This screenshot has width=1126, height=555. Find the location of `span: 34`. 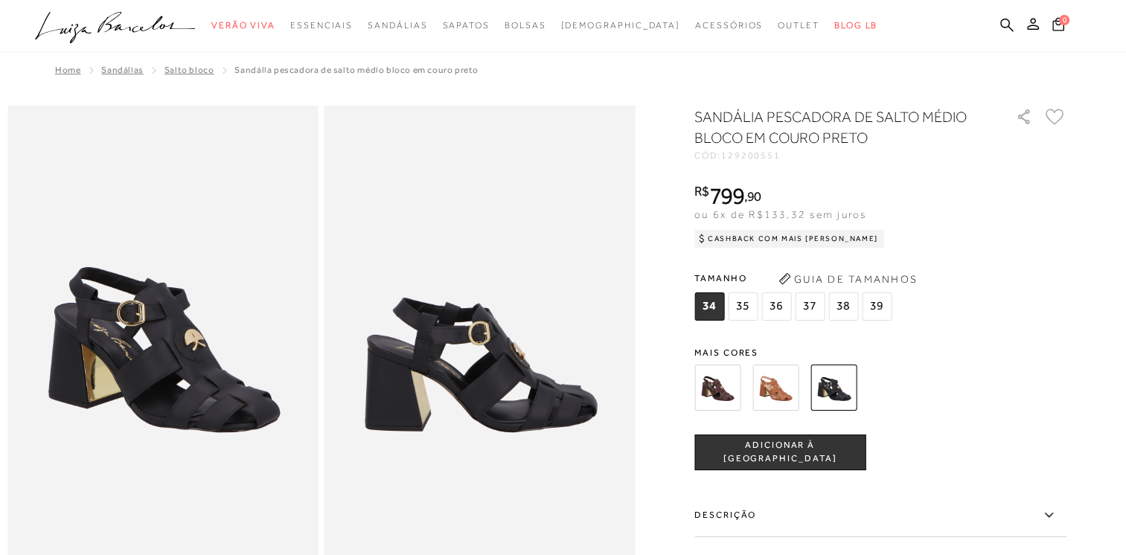

span: 34 is located at coordinates (709, 307).